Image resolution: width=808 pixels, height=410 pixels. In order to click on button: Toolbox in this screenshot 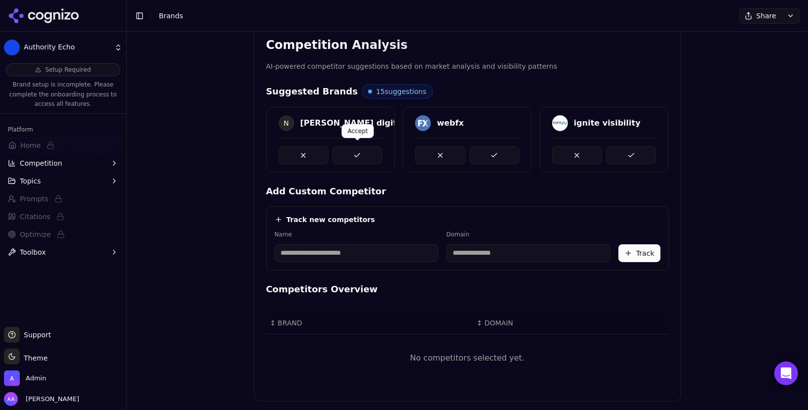, I will do `click(63, 252)`.